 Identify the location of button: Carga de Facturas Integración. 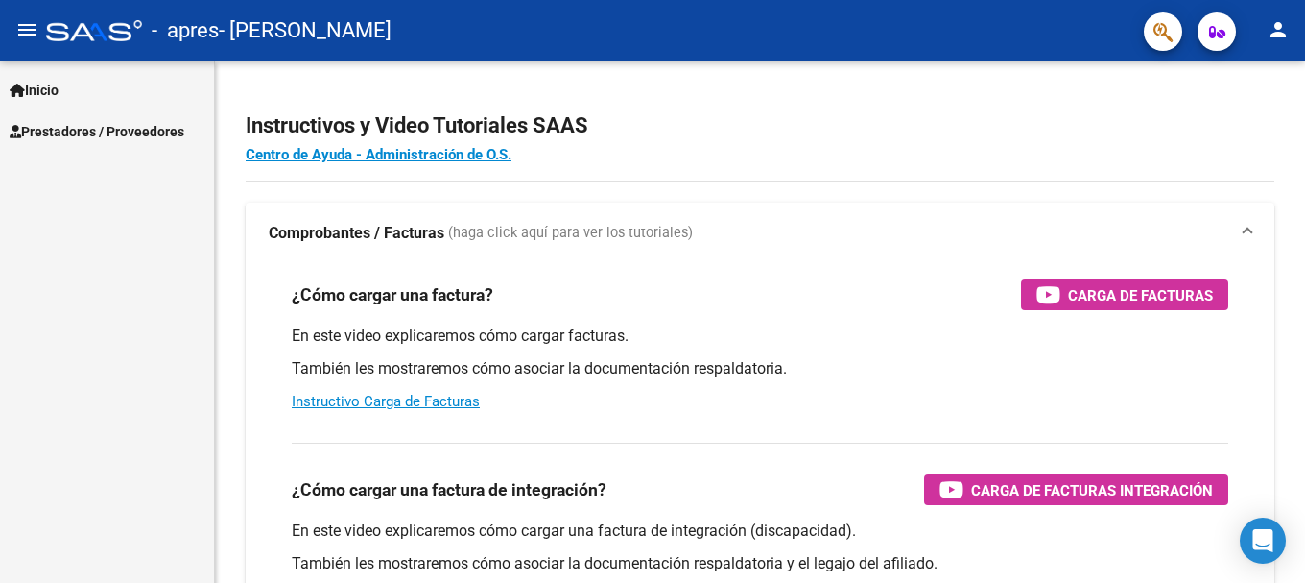
(1076, 490).